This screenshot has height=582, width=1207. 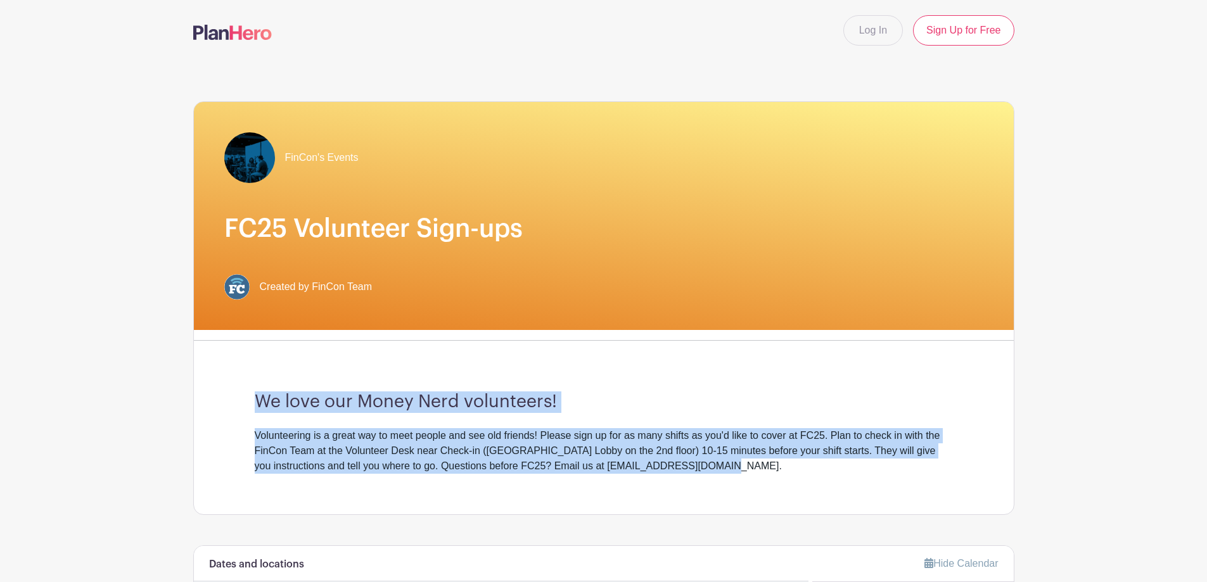 I want to click on h3: We love our Money Nerd volunteers!, so click(x=604, y=402).